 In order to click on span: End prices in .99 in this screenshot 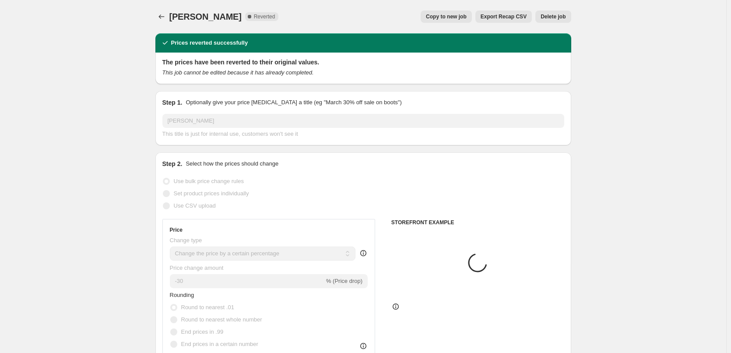, I will do `click(202, 331)`.